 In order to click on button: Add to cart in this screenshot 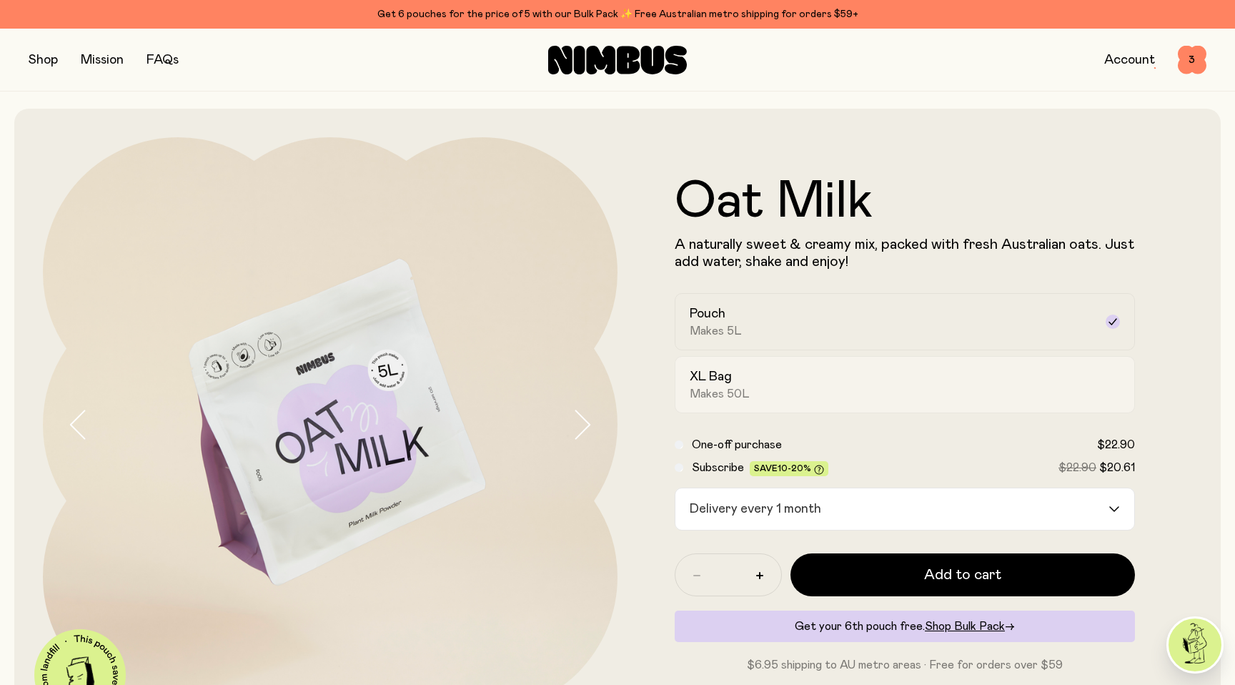, I will do `click(963, 575)`.